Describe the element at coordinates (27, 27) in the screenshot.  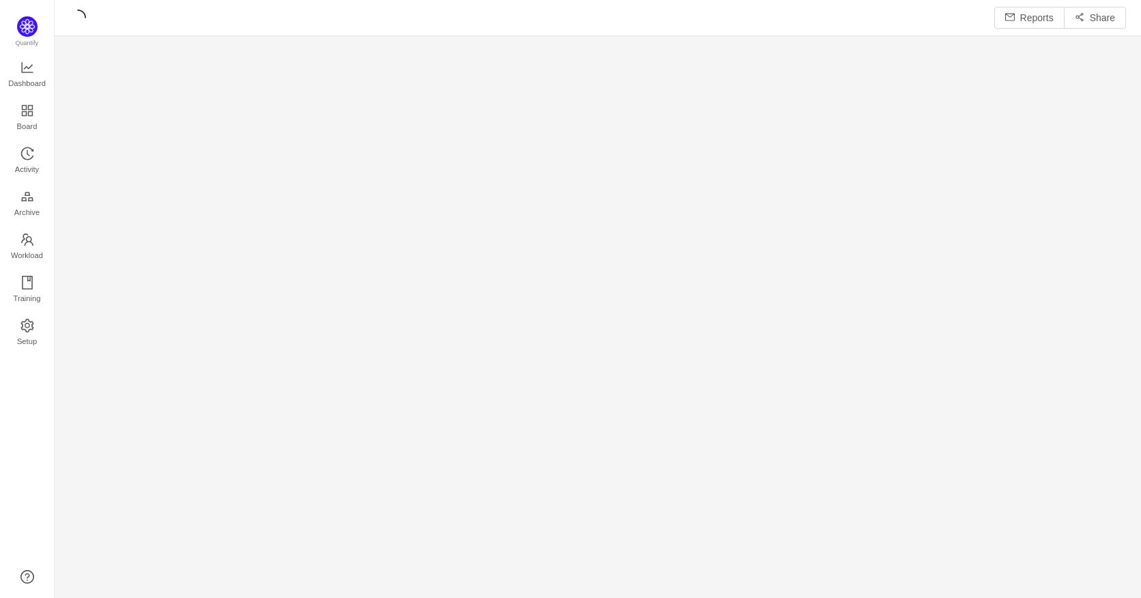
I see `img: Quantify` at that location.